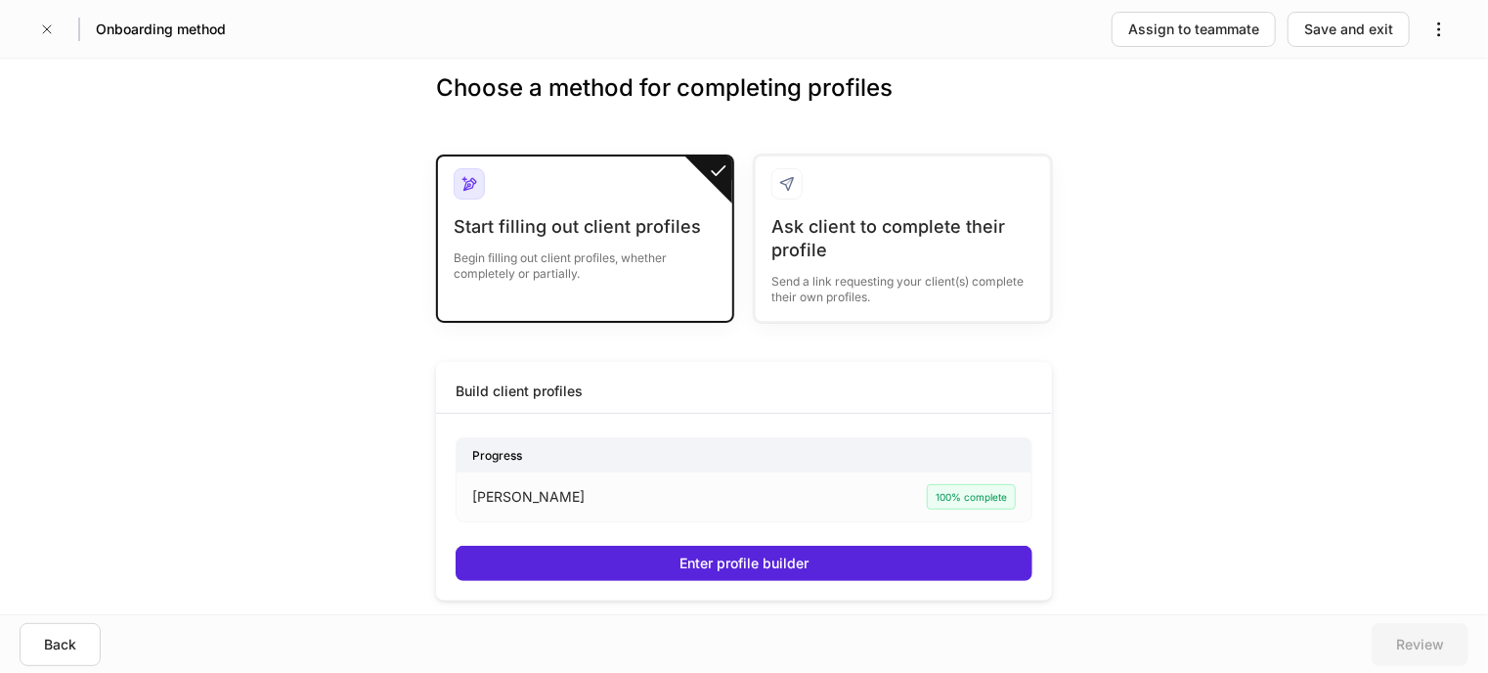  Describe the element at coordinates (519, 391) in the screenshot. I see `div: Build client profiles` at that location.